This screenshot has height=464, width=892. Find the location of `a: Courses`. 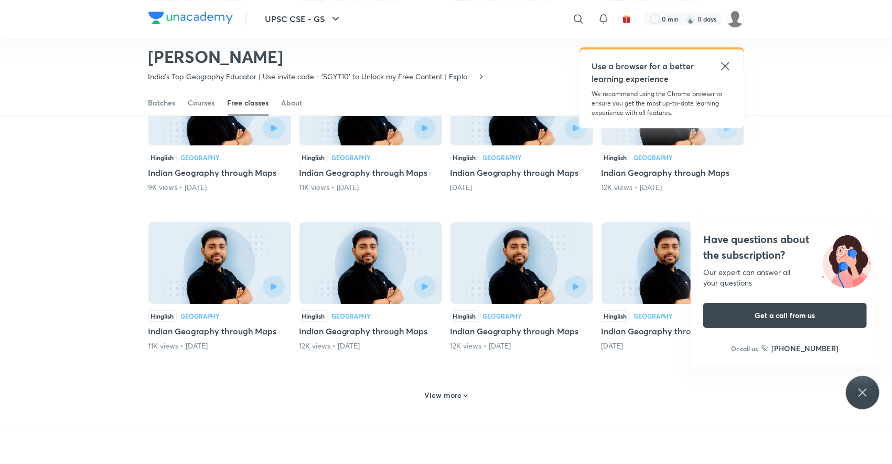

a: Courses is located at coordinates (201, 103).